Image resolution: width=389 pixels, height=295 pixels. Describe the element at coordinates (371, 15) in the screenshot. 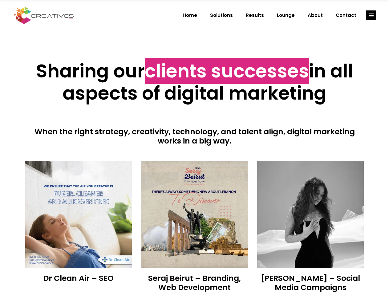

I see `a: link` at that location.